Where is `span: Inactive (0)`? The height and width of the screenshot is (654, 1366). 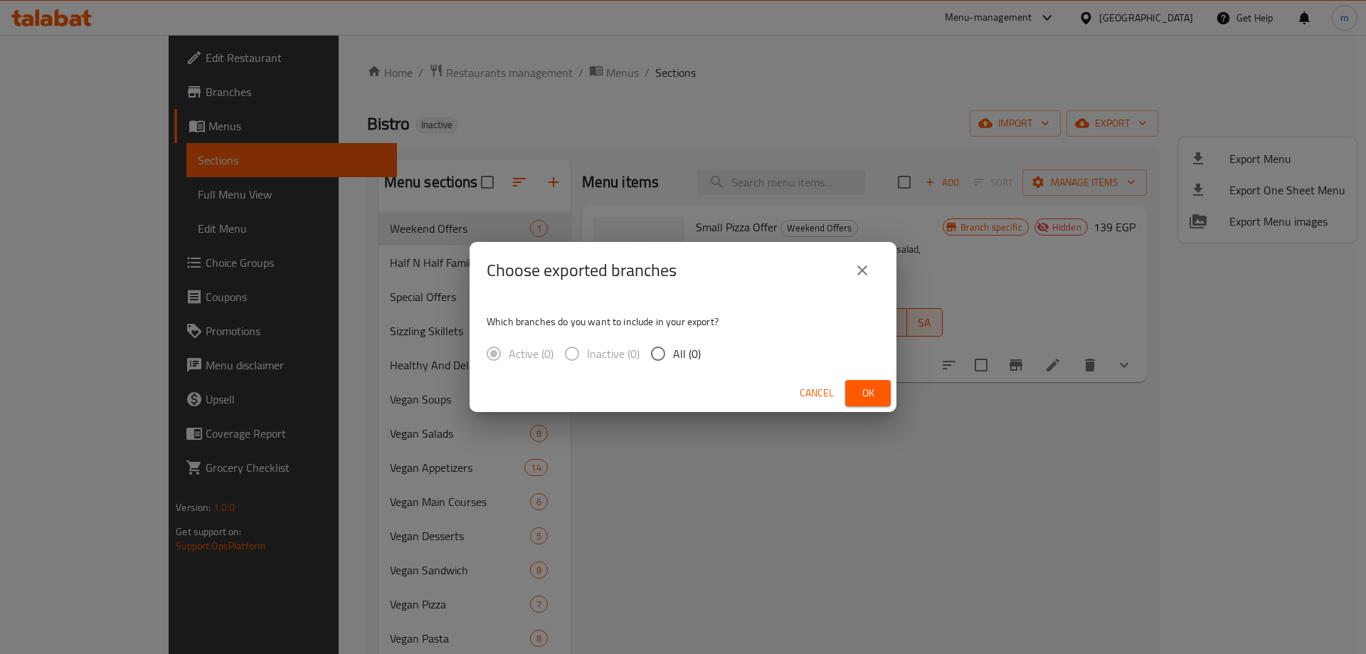 span: Inactive (0) is located at coordinates (613, 354).